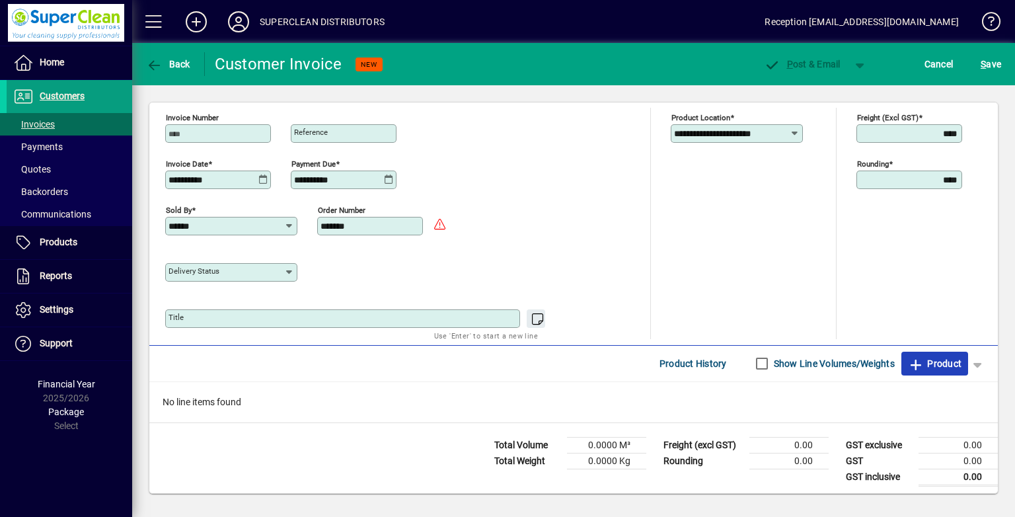  I want to click on span: Settings, so click(56, 309).